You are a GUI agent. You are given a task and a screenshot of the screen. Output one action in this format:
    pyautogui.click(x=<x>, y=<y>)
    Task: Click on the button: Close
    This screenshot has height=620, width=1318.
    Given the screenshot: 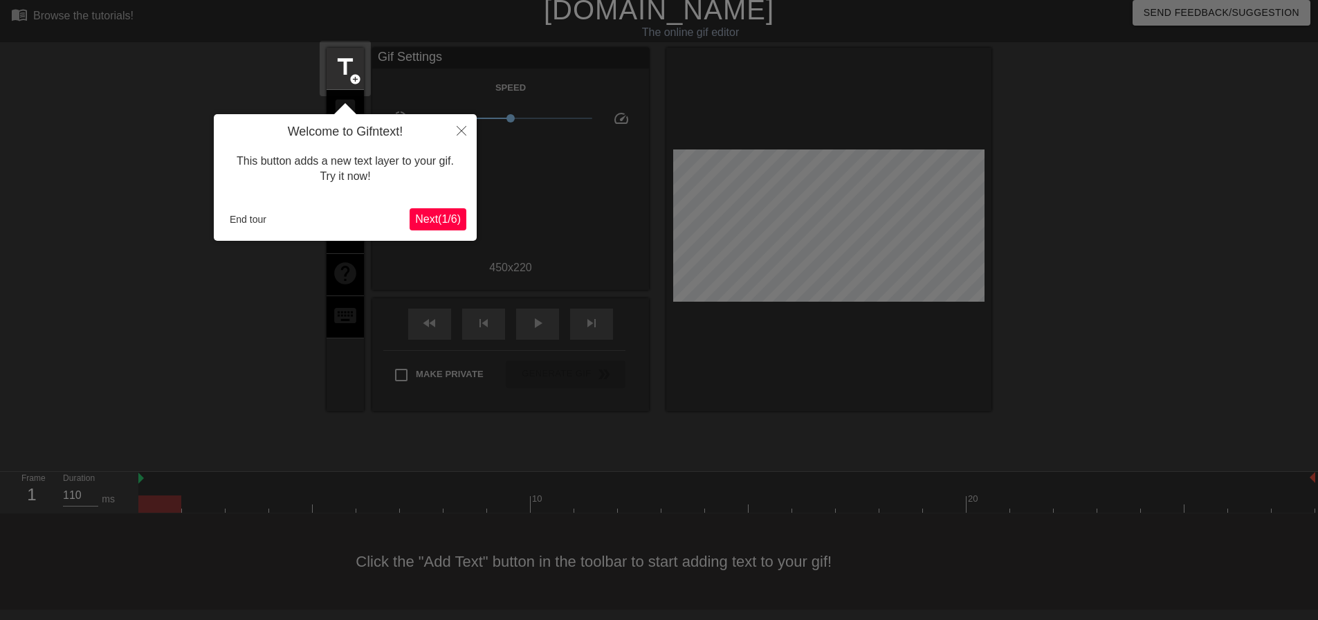 What is the action you would take?
    pyautogui.click(x=462, y=130)
    